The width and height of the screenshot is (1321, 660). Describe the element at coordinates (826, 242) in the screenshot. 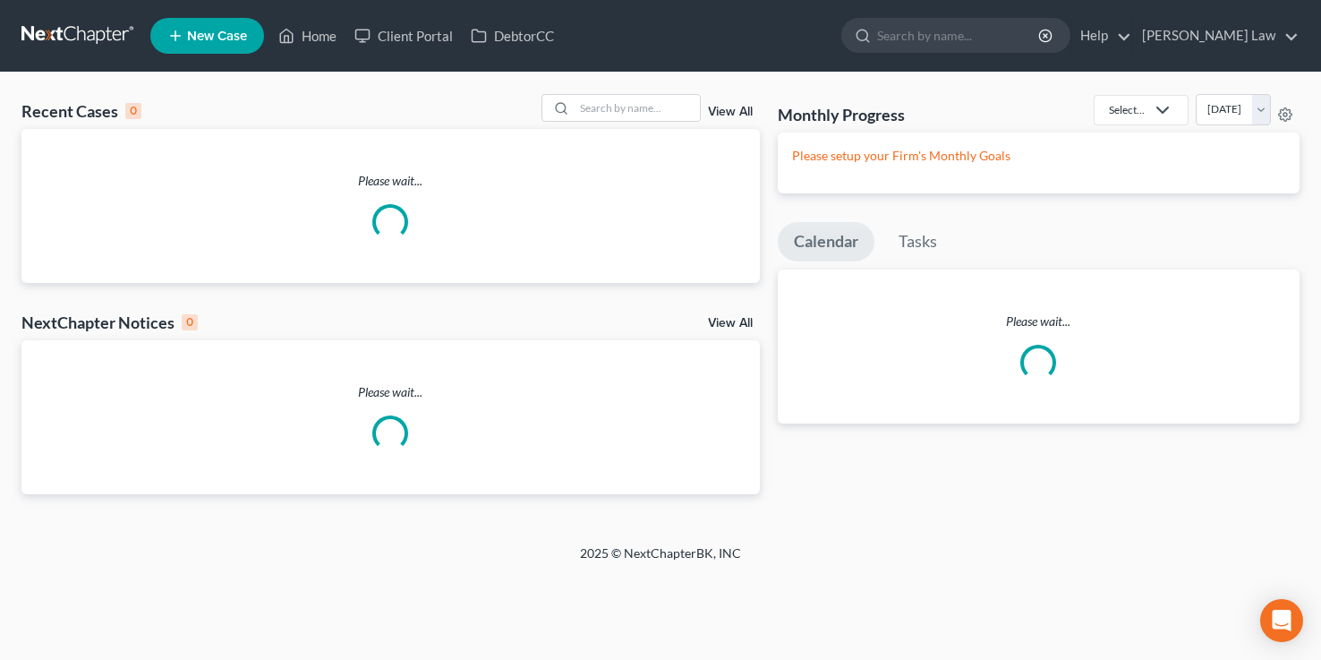

I see `a: Calendar` at that location.